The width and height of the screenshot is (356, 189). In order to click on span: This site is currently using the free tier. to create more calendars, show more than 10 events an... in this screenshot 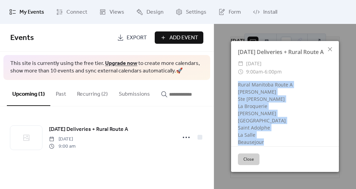, I will do `click(107, 67)`.